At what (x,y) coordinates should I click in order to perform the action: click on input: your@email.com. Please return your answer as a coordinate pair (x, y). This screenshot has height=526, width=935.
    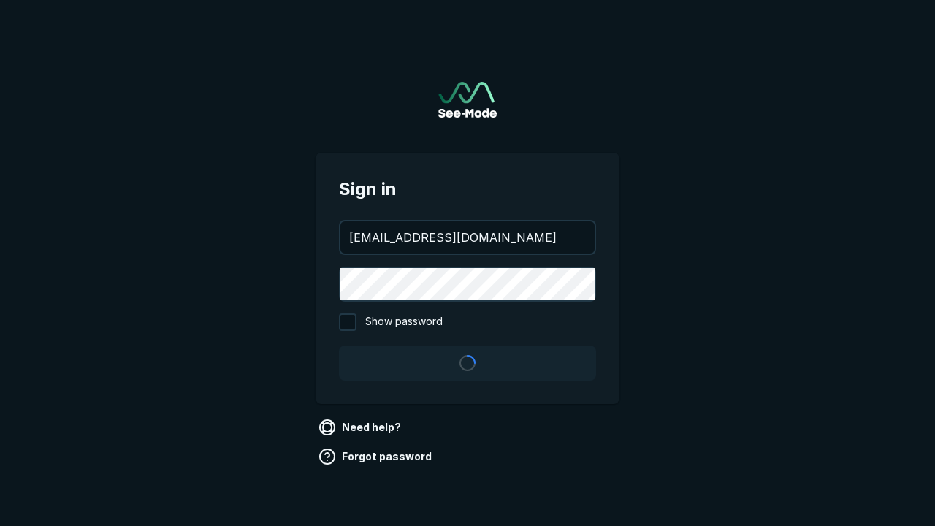
    Looking at the image, I should click on (468, 237).